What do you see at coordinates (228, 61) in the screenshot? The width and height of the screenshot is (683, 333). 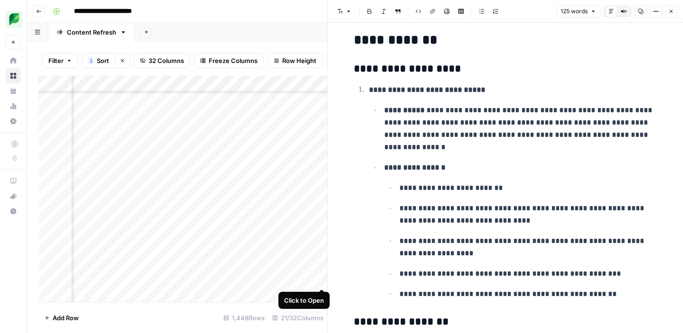 I see `button: Freeze Columns` at bounding box center [228, 61].